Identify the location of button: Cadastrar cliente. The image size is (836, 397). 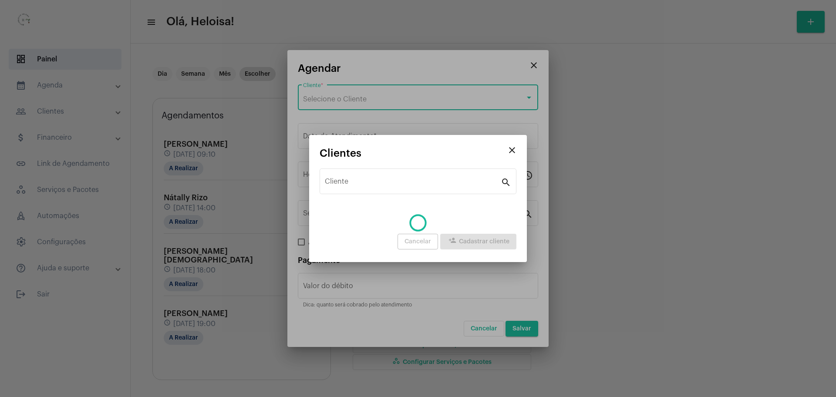
(478, 242).